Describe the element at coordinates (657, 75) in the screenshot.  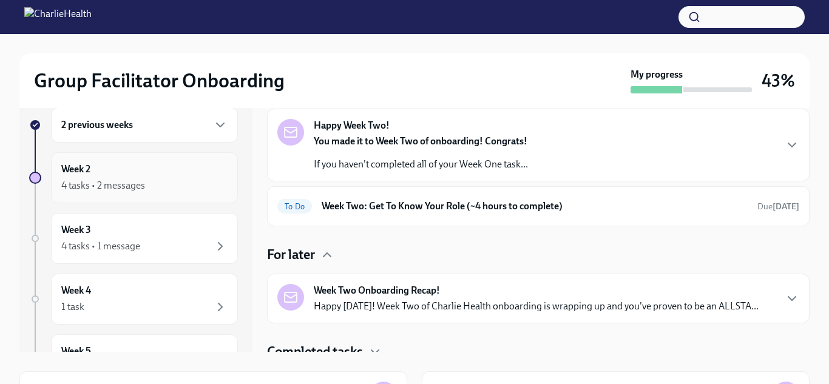
I see `strong: My progress` at that location.